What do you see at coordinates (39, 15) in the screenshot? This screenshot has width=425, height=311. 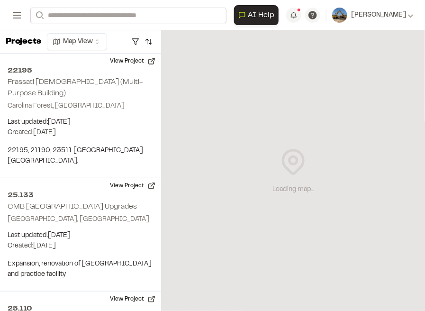 I see `button: Search` at bounding box center [39, 15].